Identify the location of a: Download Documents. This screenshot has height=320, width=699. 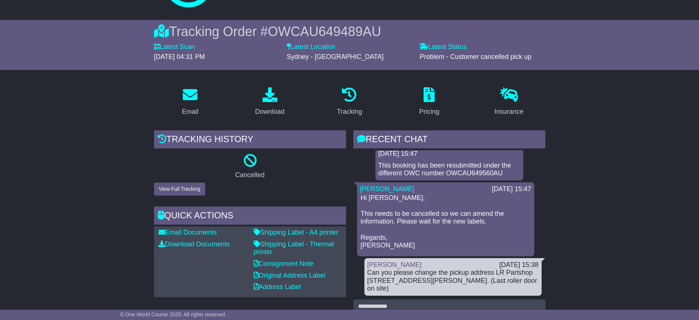
(194, 244).